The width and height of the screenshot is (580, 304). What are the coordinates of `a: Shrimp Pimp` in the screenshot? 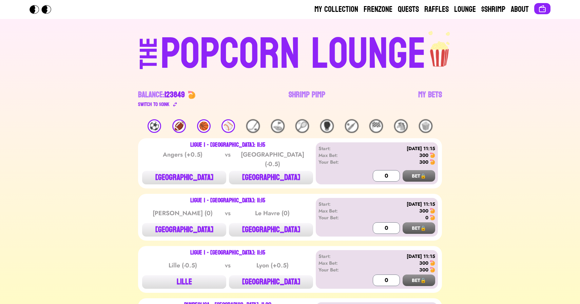 It's located at (307, 99).